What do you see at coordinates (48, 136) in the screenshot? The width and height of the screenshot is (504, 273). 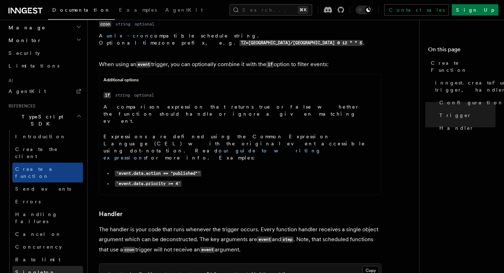 I see `a: Introduction` at bounding box center [48, 136].